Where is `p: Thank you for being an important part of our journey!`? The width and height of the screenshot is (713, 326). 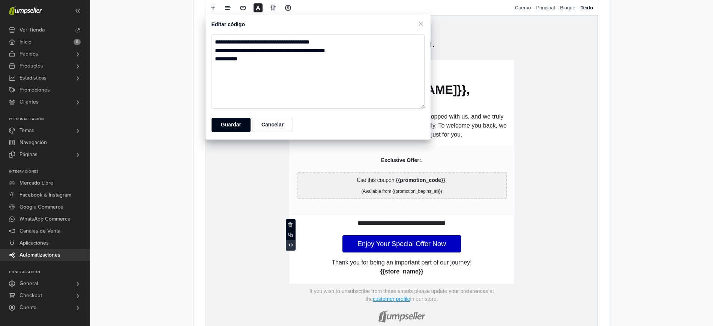
p: Thank you for being an important part of our journey! is located at coordinates (196, 252).